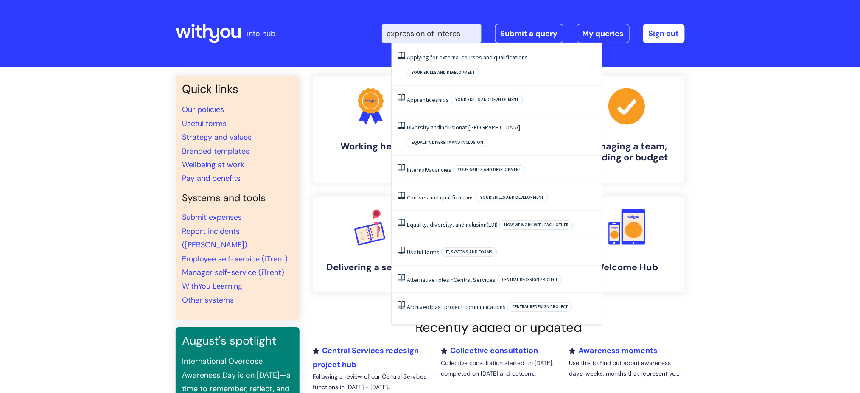 The image size is (860, 393). What do you see at coordinates (371, 244) in the screenshot?
I see `a: Delivering a service` at bounding box center [371, 244].